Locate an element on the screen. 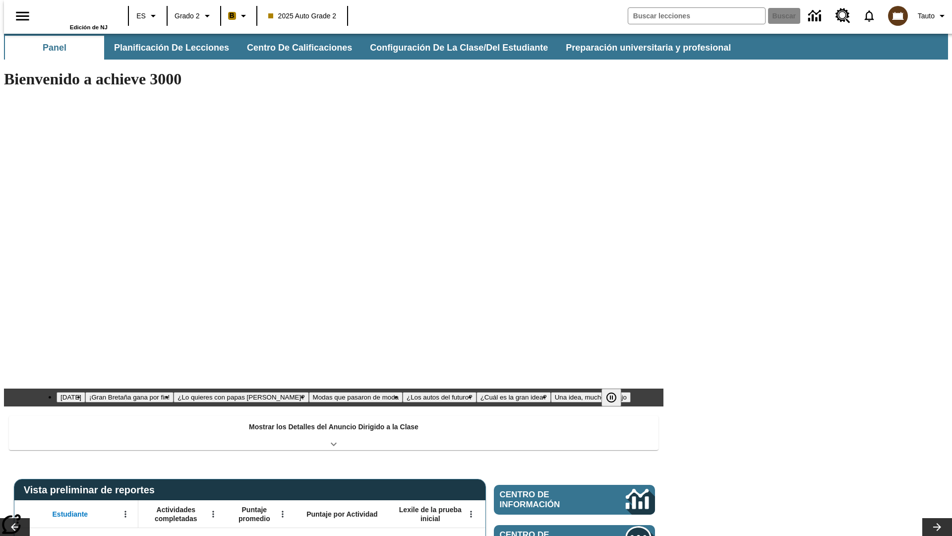 This screenshot has width=952, height=536. button: Configuración de la clase/del estudiante is located at coordinates (459, 48).